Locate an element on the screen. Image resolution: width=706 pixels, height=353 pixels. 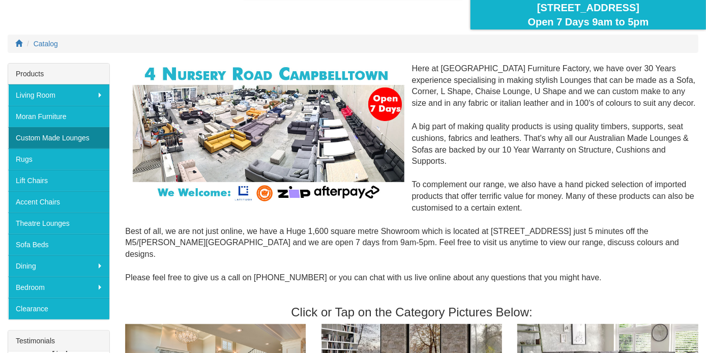
span: Catalog is located at coordinates (46, 44).